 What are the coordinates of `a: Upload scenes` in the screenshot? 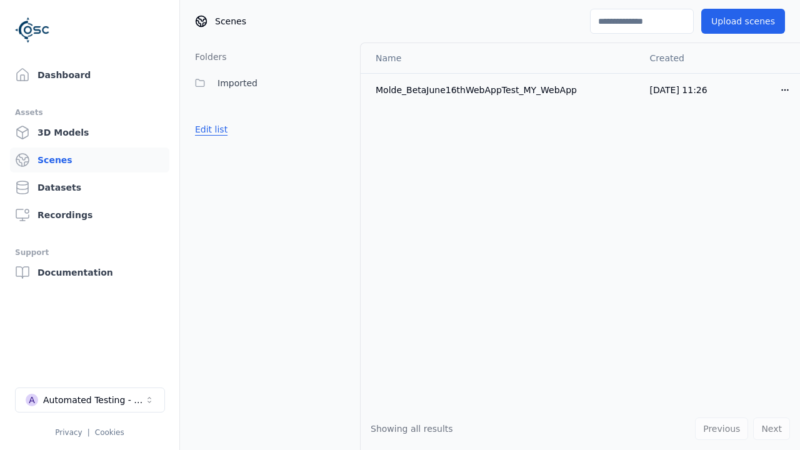 It's located at (743, 21).